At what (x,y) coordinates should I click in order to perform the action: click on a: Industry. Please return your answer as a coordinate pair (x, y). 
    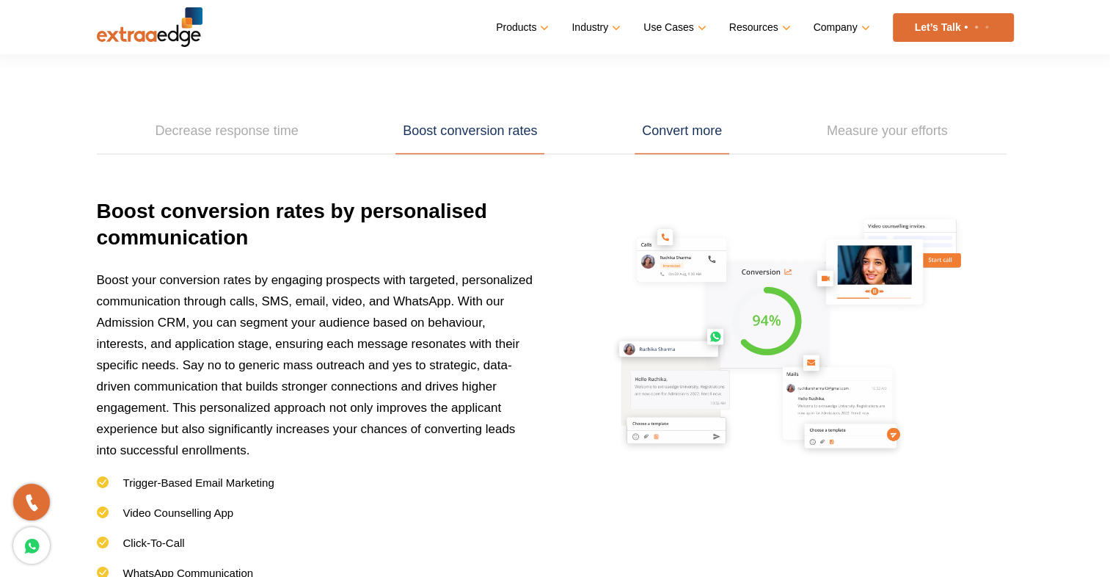
    Looking at the image, I should click on (594, 27).